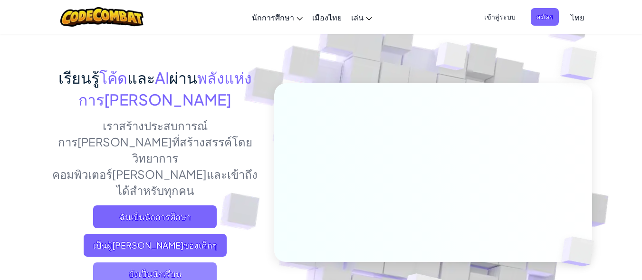 Image resolution: width=642 pixels, height=280 pixels. Describe the element at coordinates (544, 17) in the screenshot. I see `font: สมัคร` at that location.